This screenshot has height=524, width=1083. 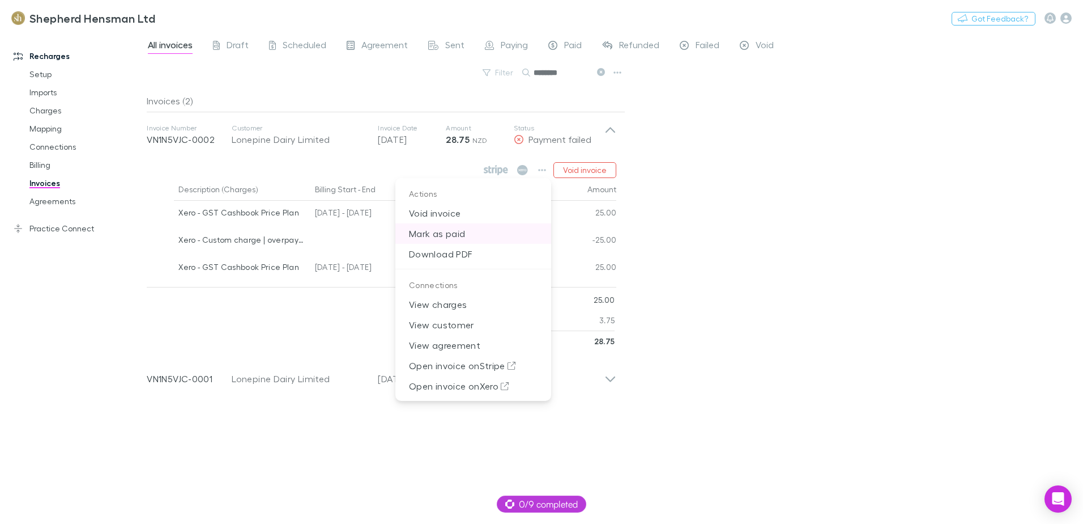 What do you see at coordinates (473, 365) in the screenshot?
I see `a: Open invoice onStripe` at bounding box center [473, 365].